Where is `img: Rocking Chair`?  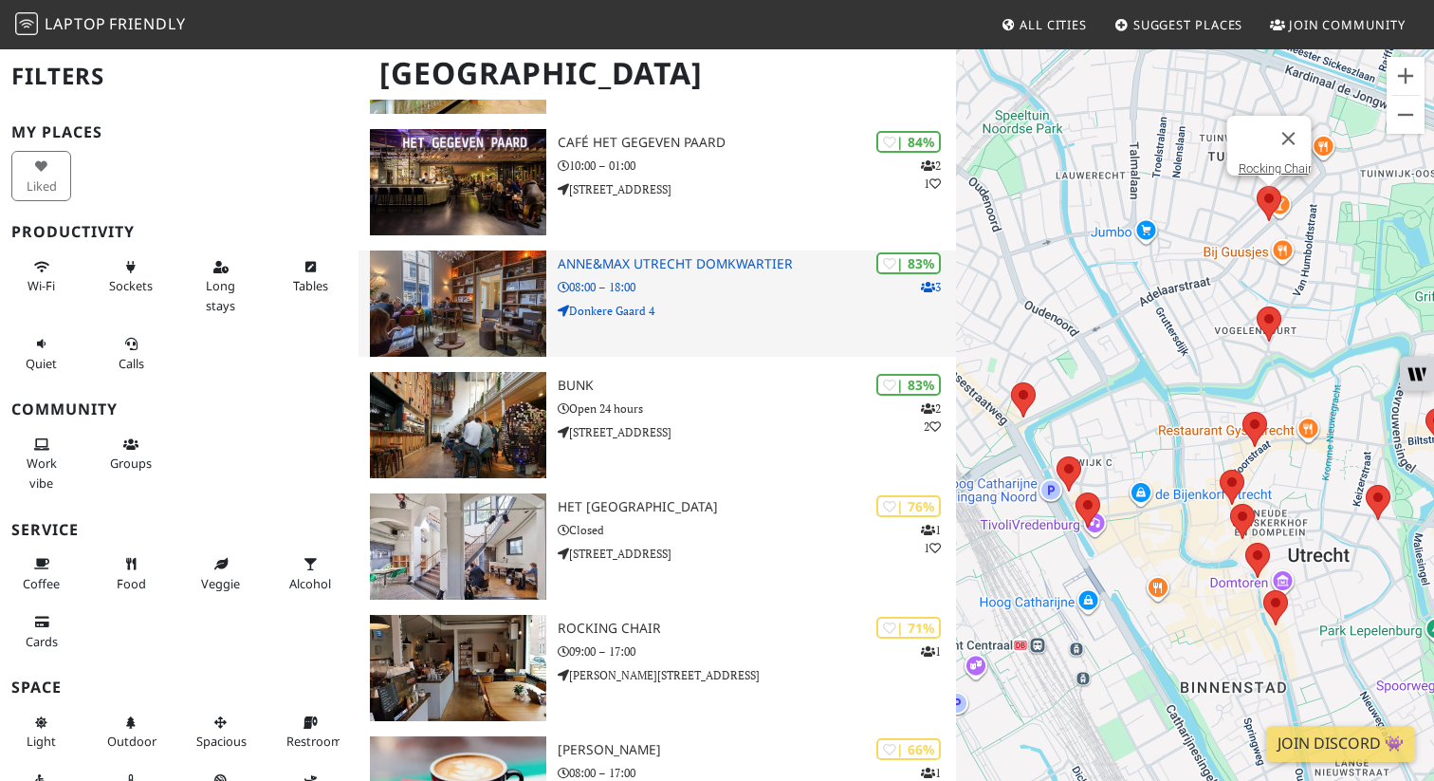
img: Rocking Chair is located at coordinates (458, 668).